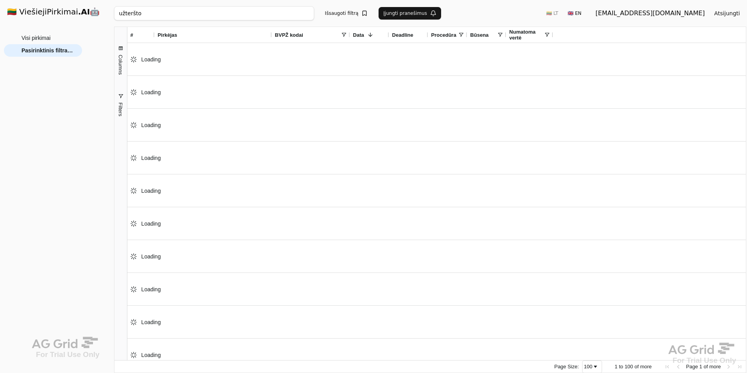 Image resolution: width=747 pixels, height=373 pixels. I want to click on span: Būsena, so click(479, 35).